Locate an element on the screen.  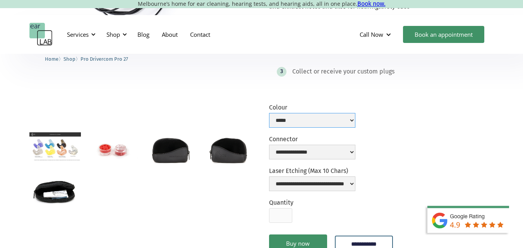
a: Pro Drivercom Pro 27 is located at coordinates (104, 58).